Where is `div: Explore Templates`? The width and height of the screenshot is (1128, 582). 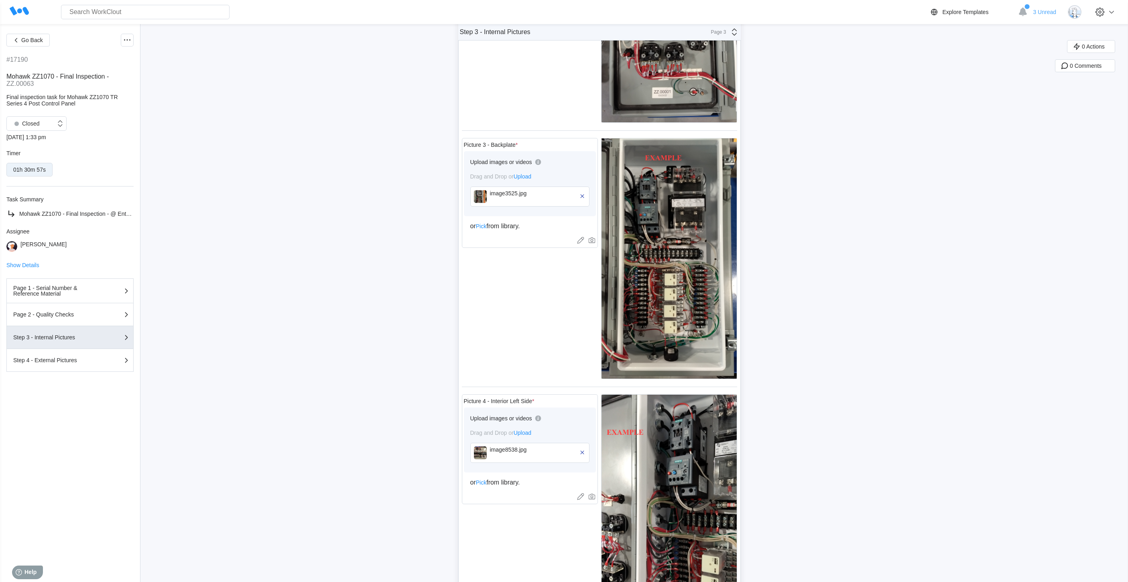 div: Explore Templates is located at coordinates (965, 12).